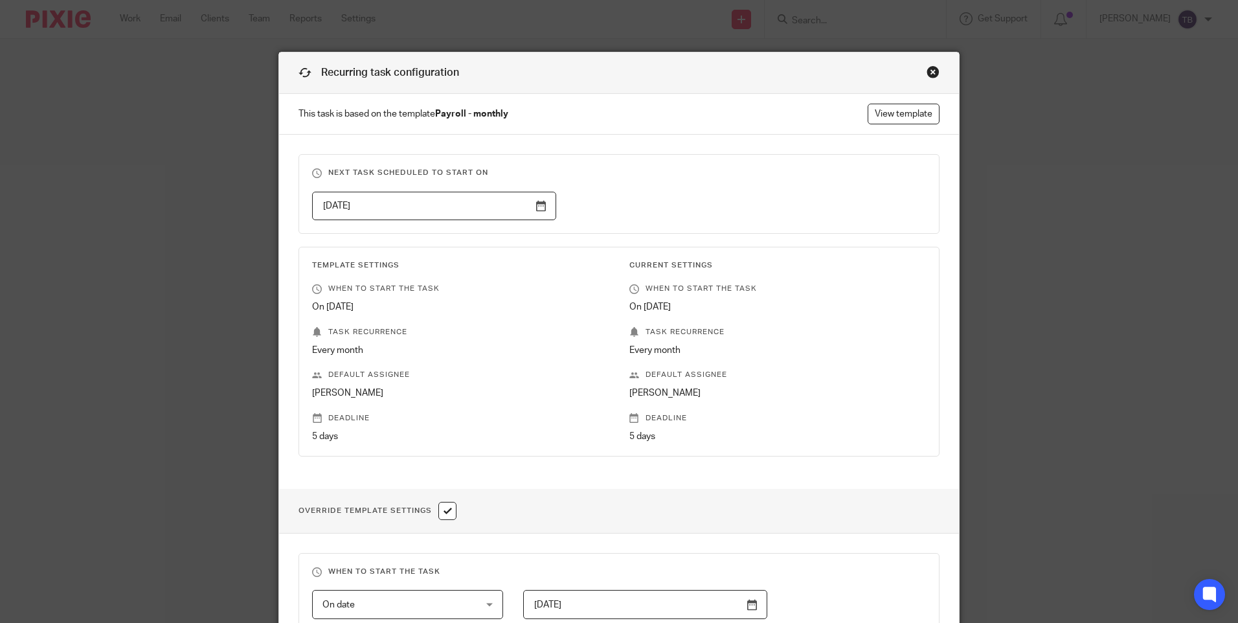 Image resolution: width=1238 pixels, height=623 pixels. Describe the element at coordinates (379, 73) in the screenshot. I see `h1: Recurring task configuration` at that location.